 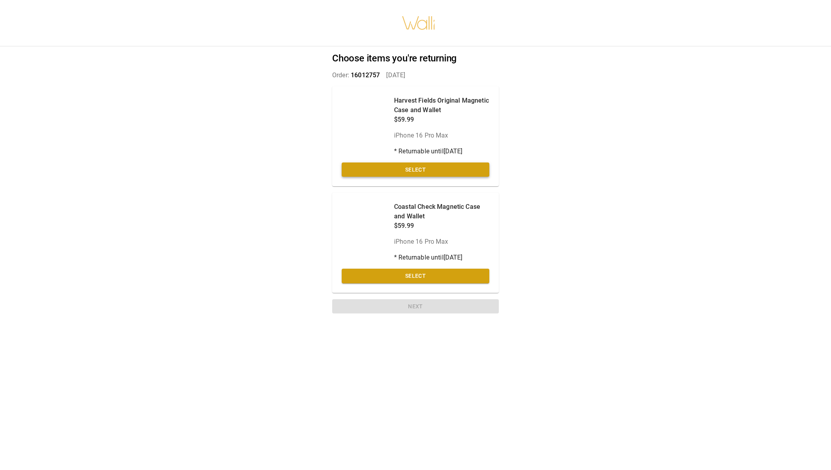 I want to click on p: Coastal Check Magnetic Case and Wallet, so click(x=442, y=212).